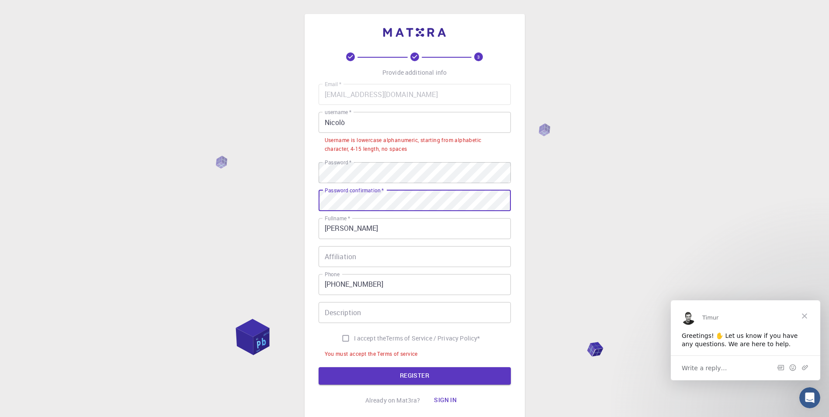 The height and width of the screenshot is (417, 829). Describe the element at coordinates (75, 40) in the screenshot. I see `div: Greetings! ✋ Let us know if you have any questions. We are here to help.` at that location.